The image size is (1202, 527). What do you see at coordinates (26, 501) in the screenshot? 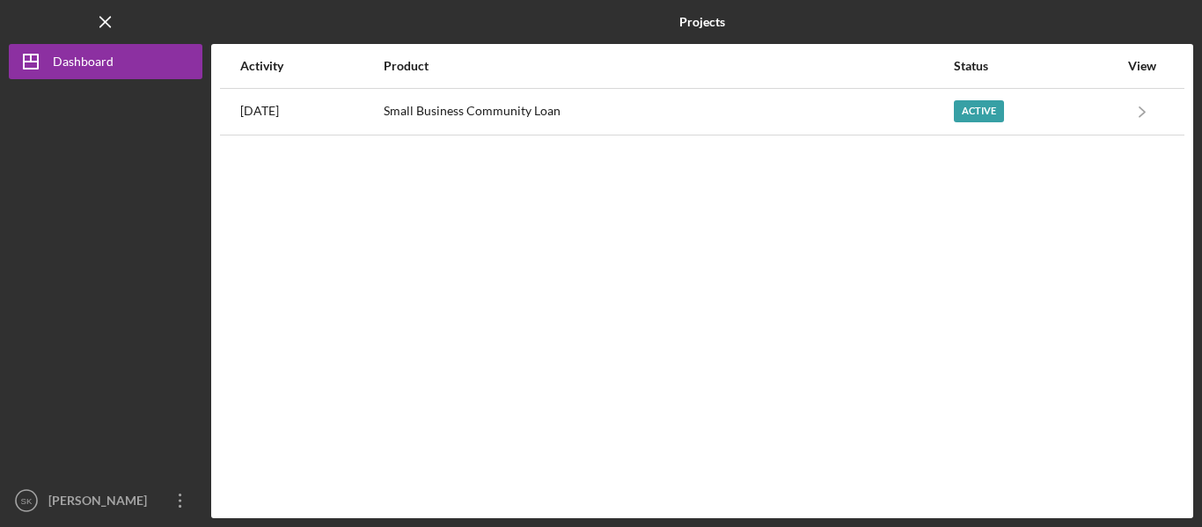
I see `text: SK` at bounding box center [26, 501].